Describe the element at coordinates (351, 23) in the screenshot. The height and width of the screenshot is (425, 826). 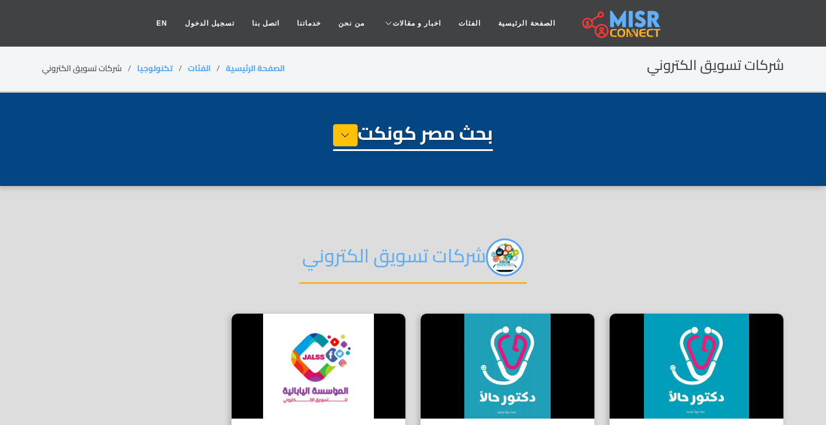
I see `a: من نحن` at that location.